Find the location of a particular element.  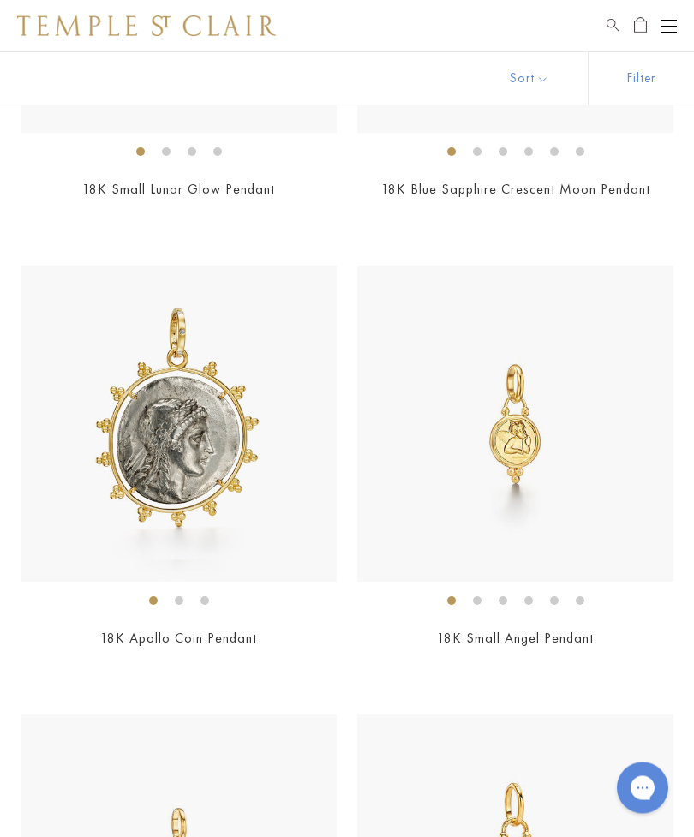

a: Search is located at coordinates (613, 26).